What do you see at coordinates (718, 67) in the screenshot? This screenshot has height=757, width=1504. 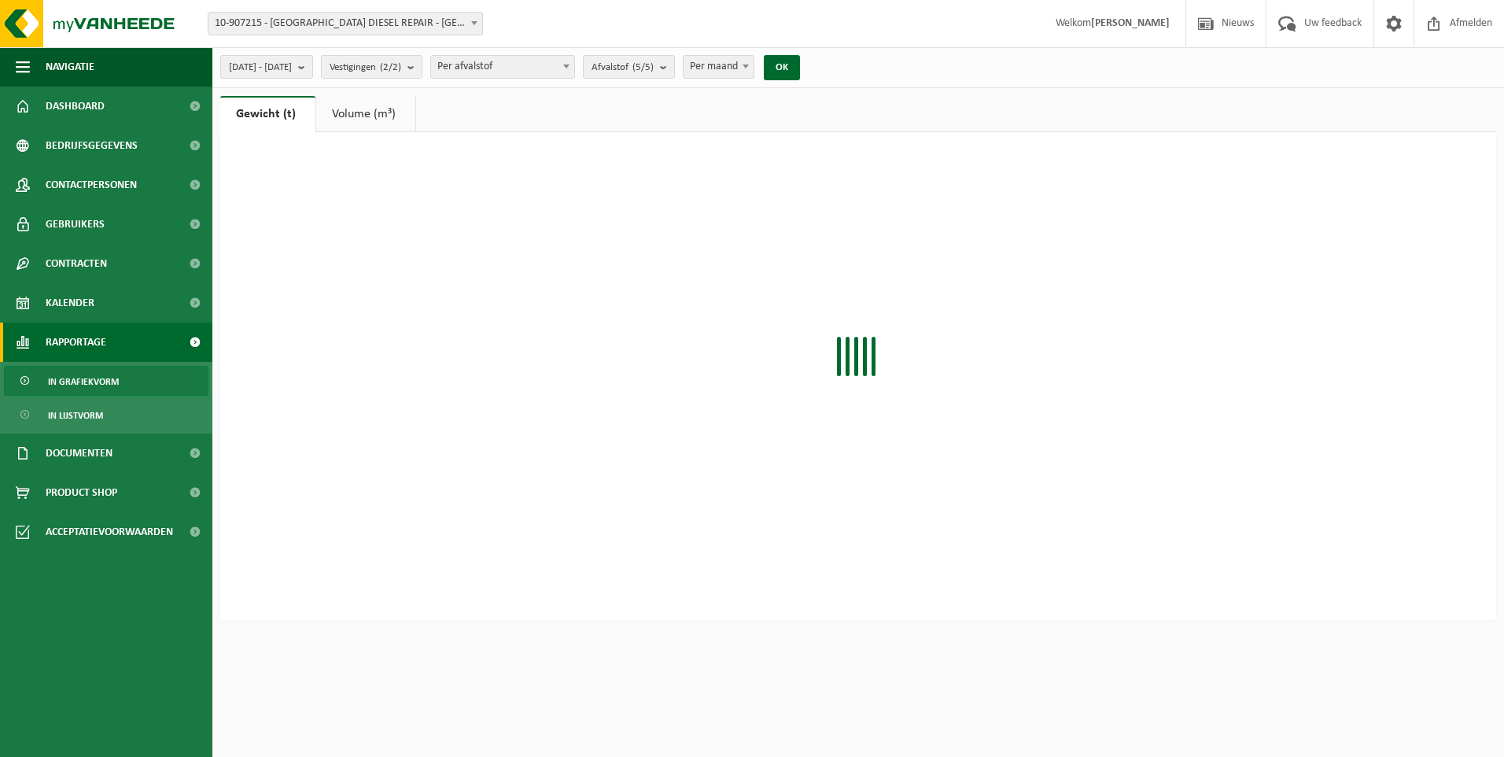 I see `span: Per maand` at bounding box center [718, 67].